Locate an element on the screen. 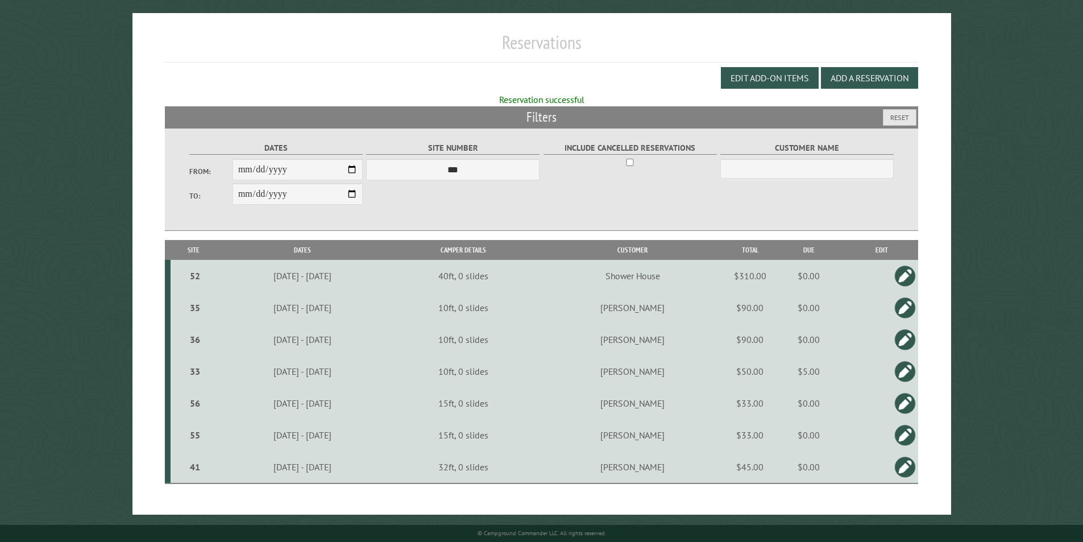 This screenshot has width=1083, height=542. button: Reset is located at coordinates (900, 117).